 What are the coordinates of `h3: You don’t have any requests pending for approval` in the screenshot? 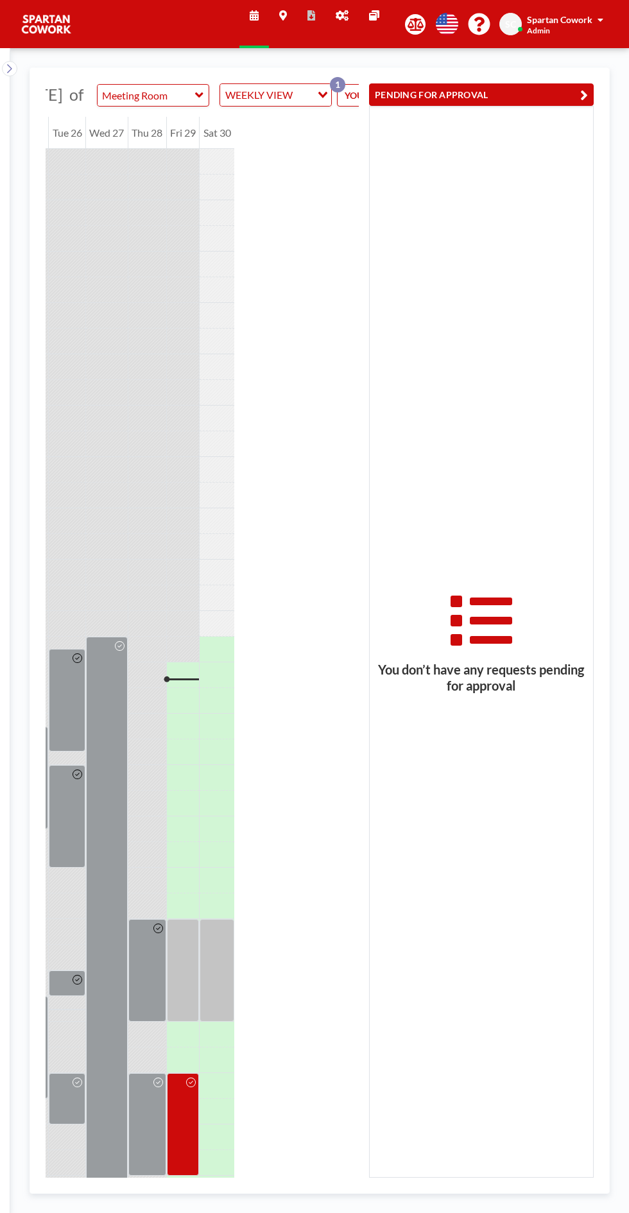 It's located at (481, 678).